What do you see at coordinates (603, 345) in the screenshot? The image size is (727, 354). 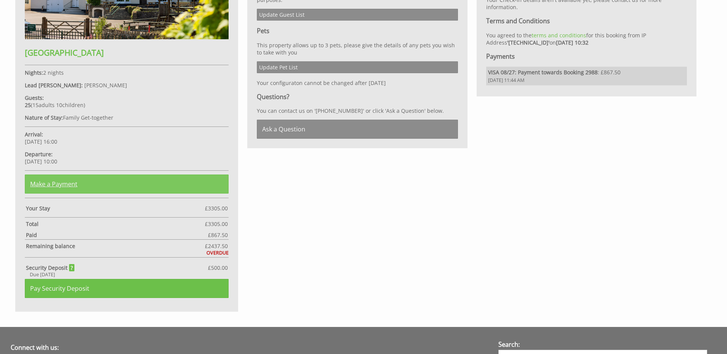 I see `h3: Search:` at bounding box center [603, 345].